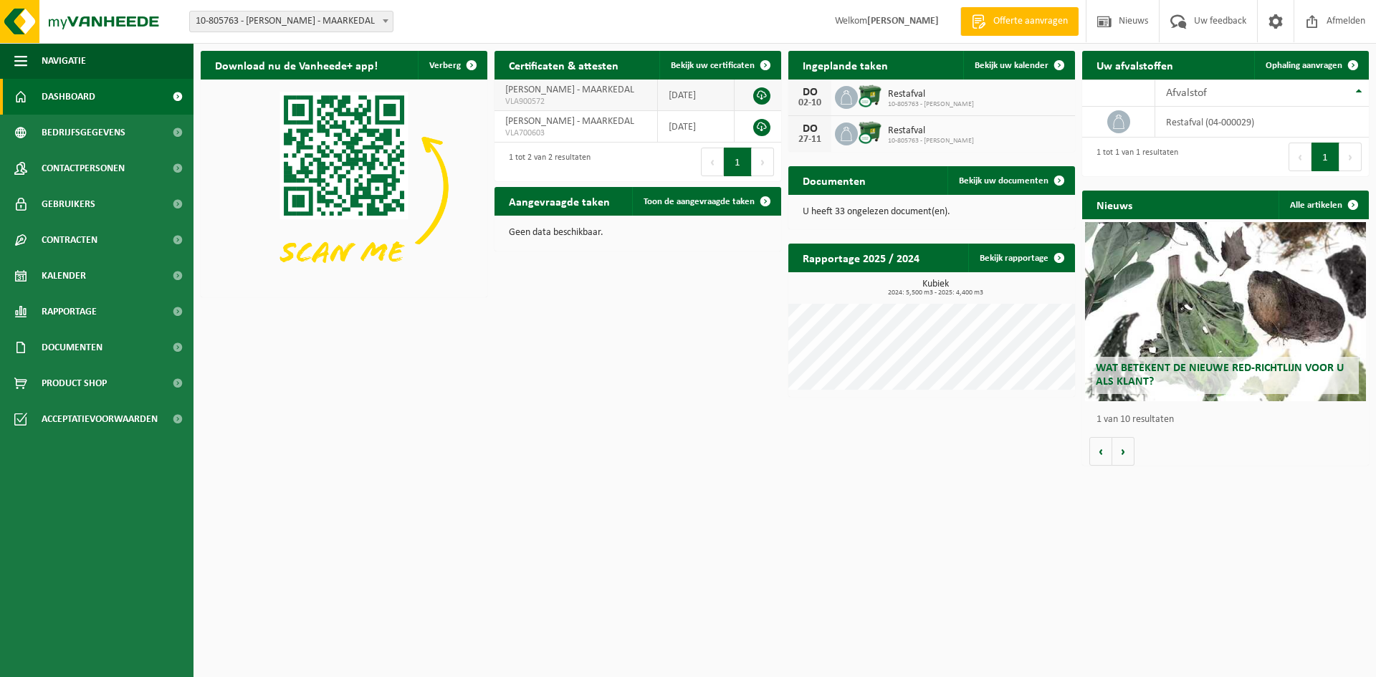 The height and width of the screenshot is (677, 1376). I want to click on h2: Nieuws, so click(1115, 204).